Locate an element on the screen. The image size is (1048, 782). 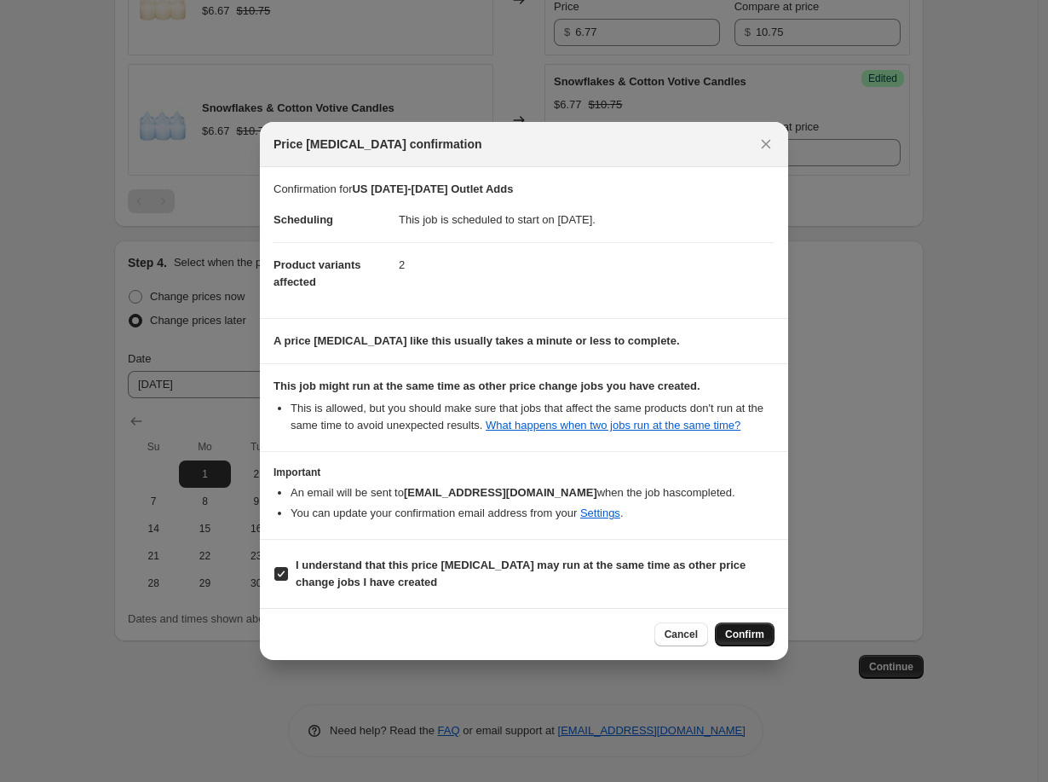
p: Confirmation for is located at coordinates (524, 189).